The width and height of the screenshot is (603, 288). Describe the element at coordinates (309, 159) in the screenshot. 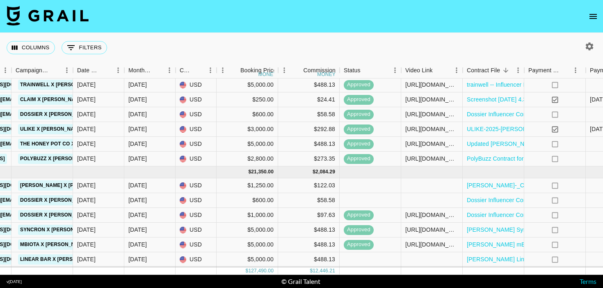

I see `div: $273.35` at that location.